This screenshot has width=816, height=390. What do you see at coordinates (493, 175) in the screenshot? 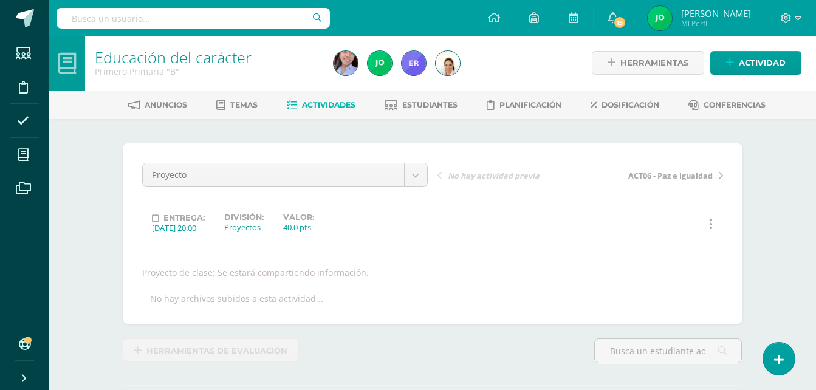
I see `span: No hay actividad previa` at bounding box center [493, 175].